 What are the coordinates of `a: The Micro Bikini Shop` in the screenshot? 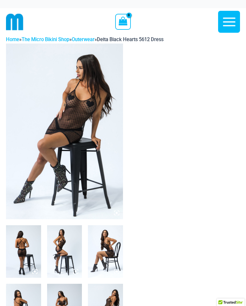 It's located at (45, 39).